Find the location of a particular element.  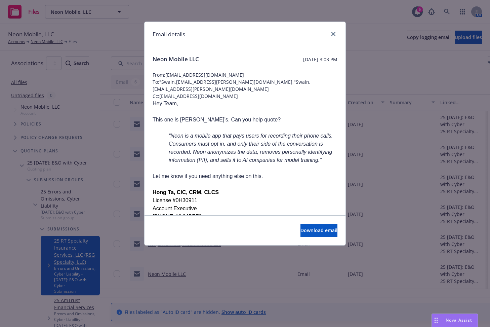

span: Account Executive is located at coordinates (175, 208).